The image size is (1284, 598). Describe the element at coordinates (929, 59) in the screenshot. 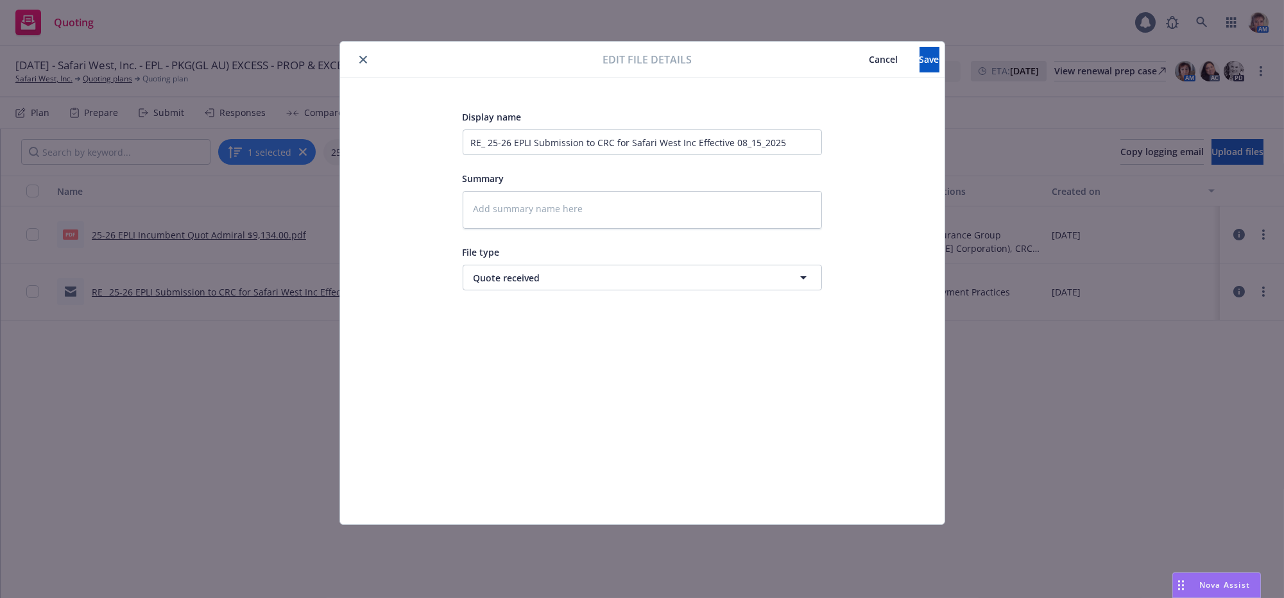

I see `span: Save` at that location.